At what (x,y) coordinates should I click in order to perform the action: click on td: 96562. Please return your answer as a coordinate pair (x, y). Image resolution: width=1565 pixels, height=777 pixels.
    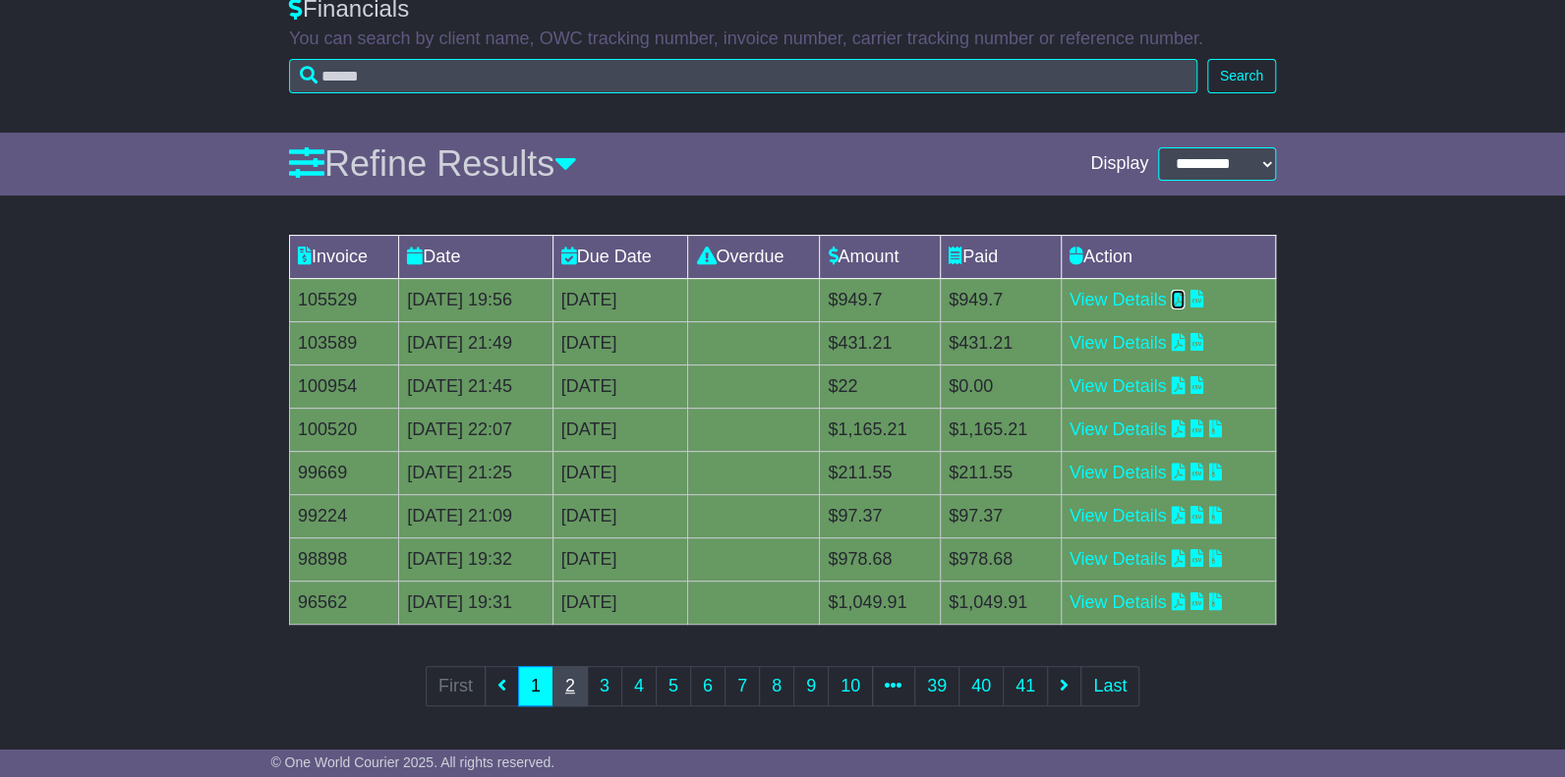
    Looking at the image, I should click on (344, 602).